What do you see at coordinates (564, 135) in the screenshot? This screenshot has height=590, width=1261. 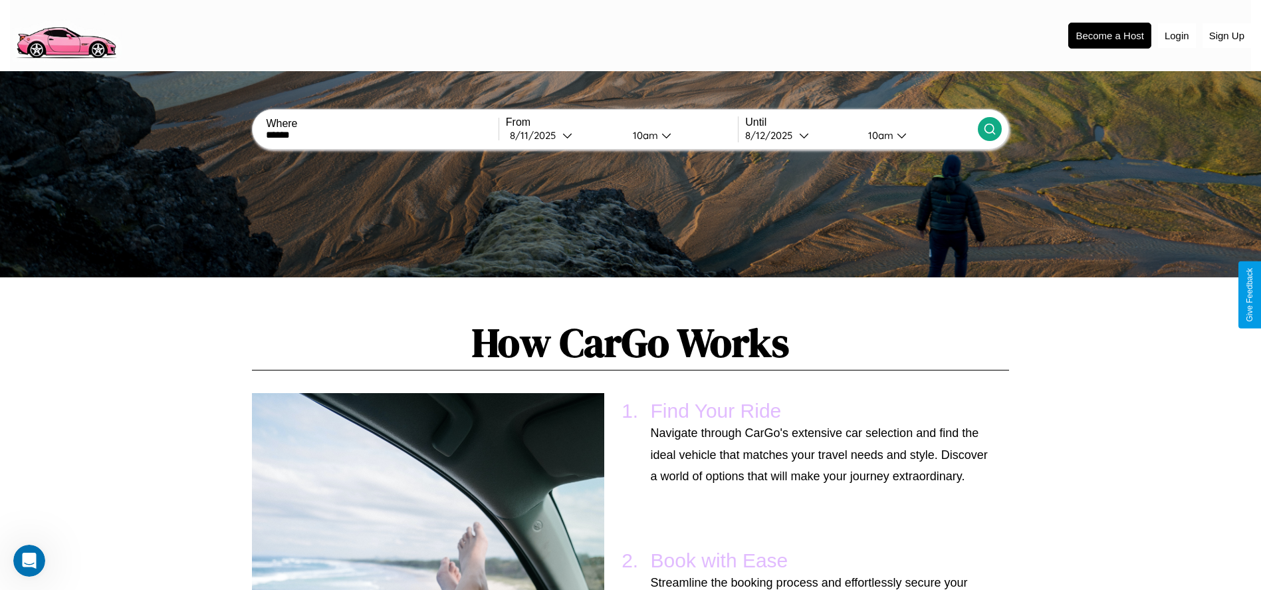 I see `button: 8/11/2025` at bounding box center [564, 135].